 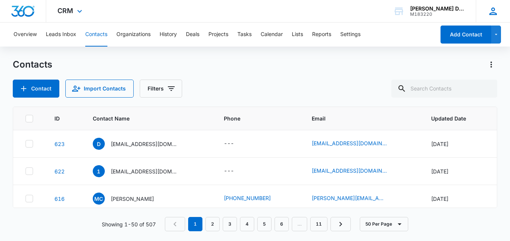 I want to click on a: Navigate to contact details page for 19ejones19@gmail.Com, so click(x=59, y=171).